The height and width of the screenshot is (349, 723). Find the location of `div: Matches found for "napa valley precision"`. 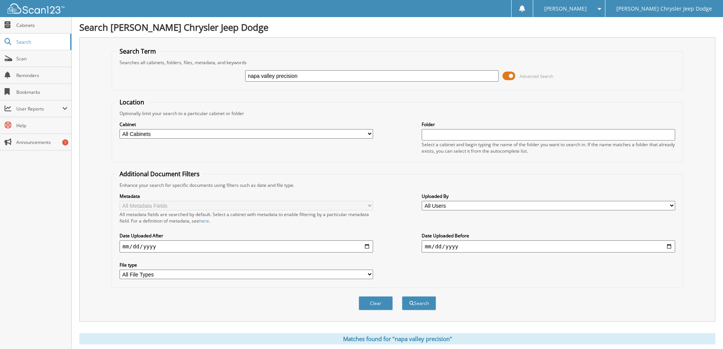

div: Matches found for "napa valley precision" is located at coordinates (397, 339).